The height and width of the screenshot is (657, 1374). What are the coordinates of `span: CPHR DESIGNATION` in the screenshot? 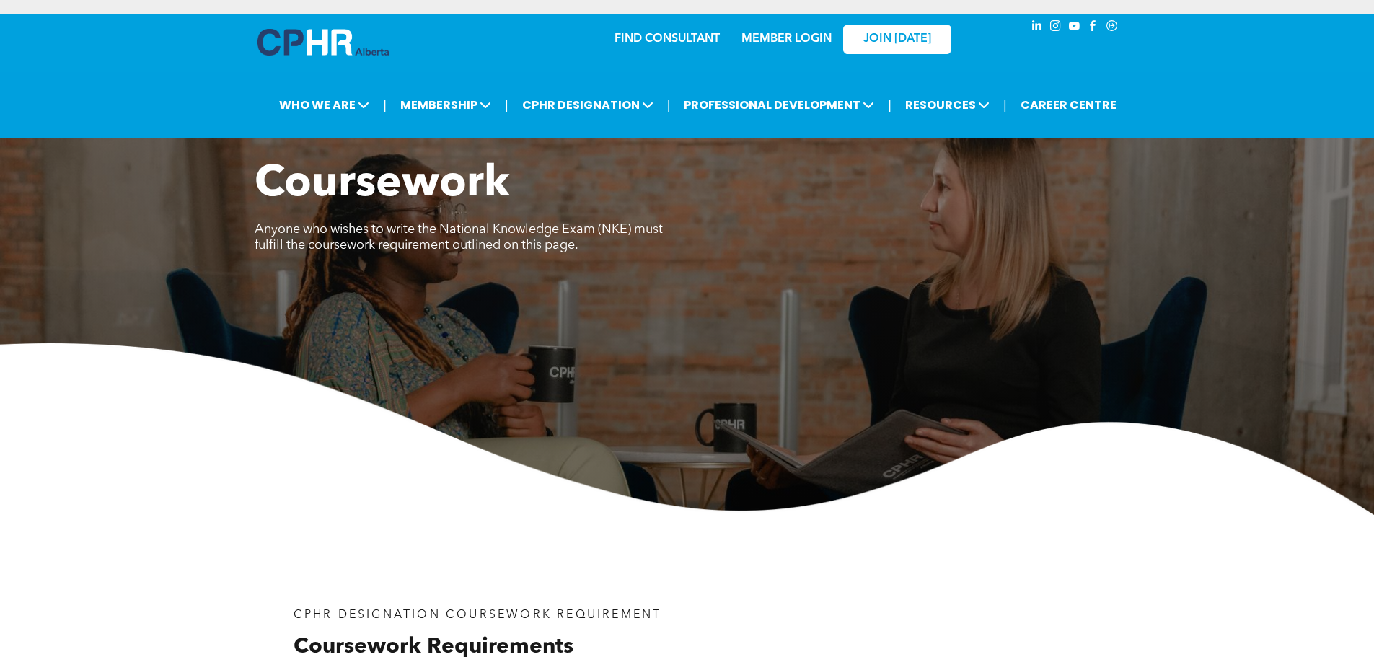 It's located at (588, 105).